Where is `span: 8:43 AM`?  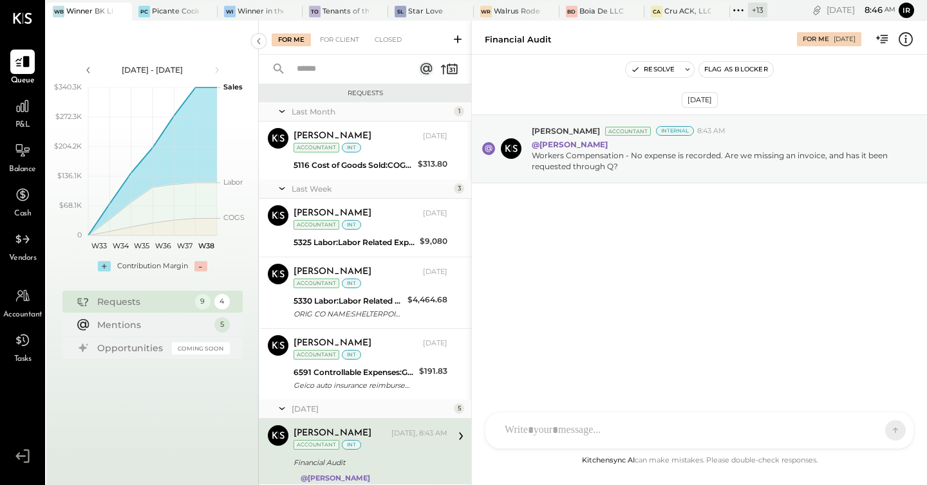 span: 8:43 AM is located at coordinates (711, 131).